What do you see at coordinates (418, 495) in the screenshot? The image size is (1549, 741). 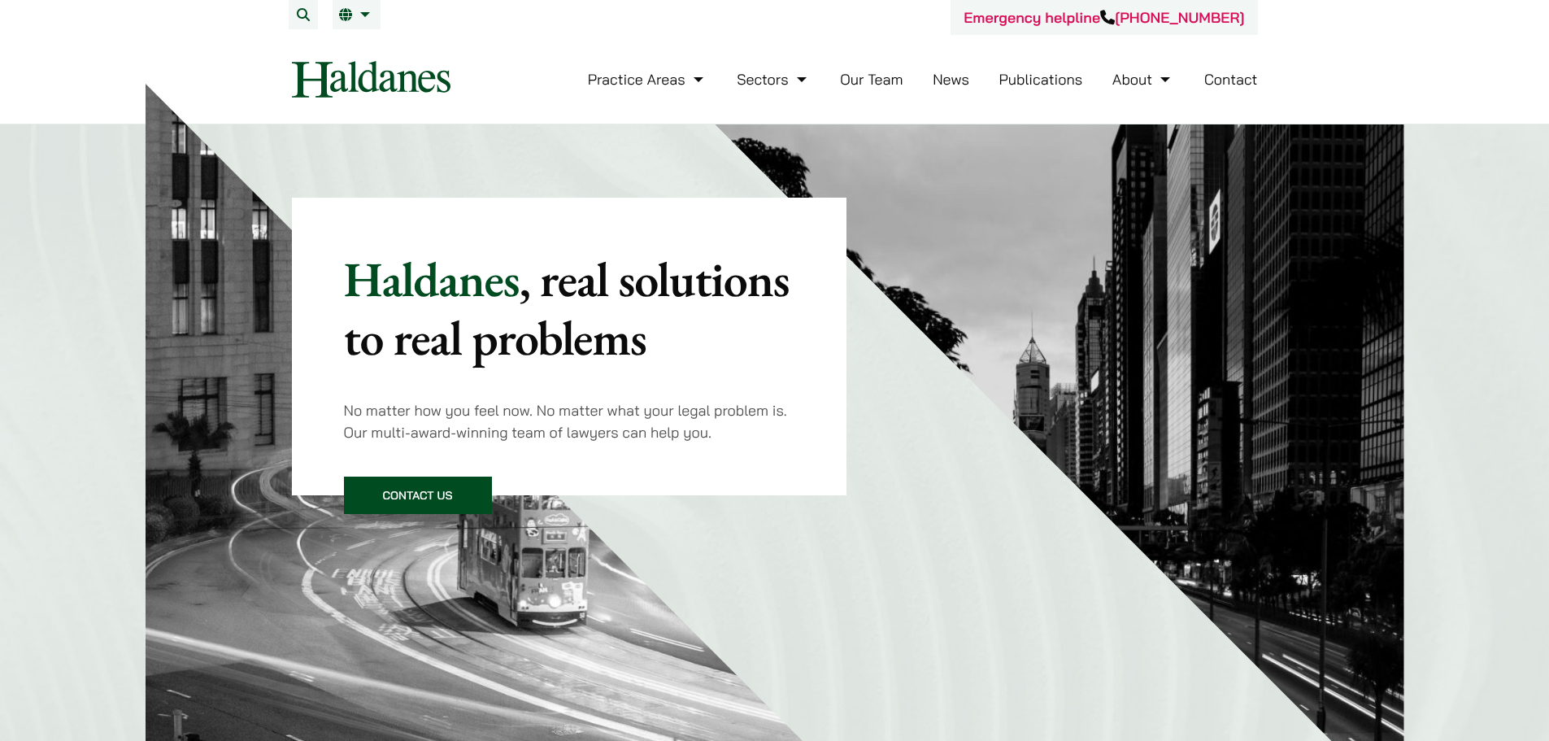 I see `a: Contact Us` at bounding box center [418, 495].